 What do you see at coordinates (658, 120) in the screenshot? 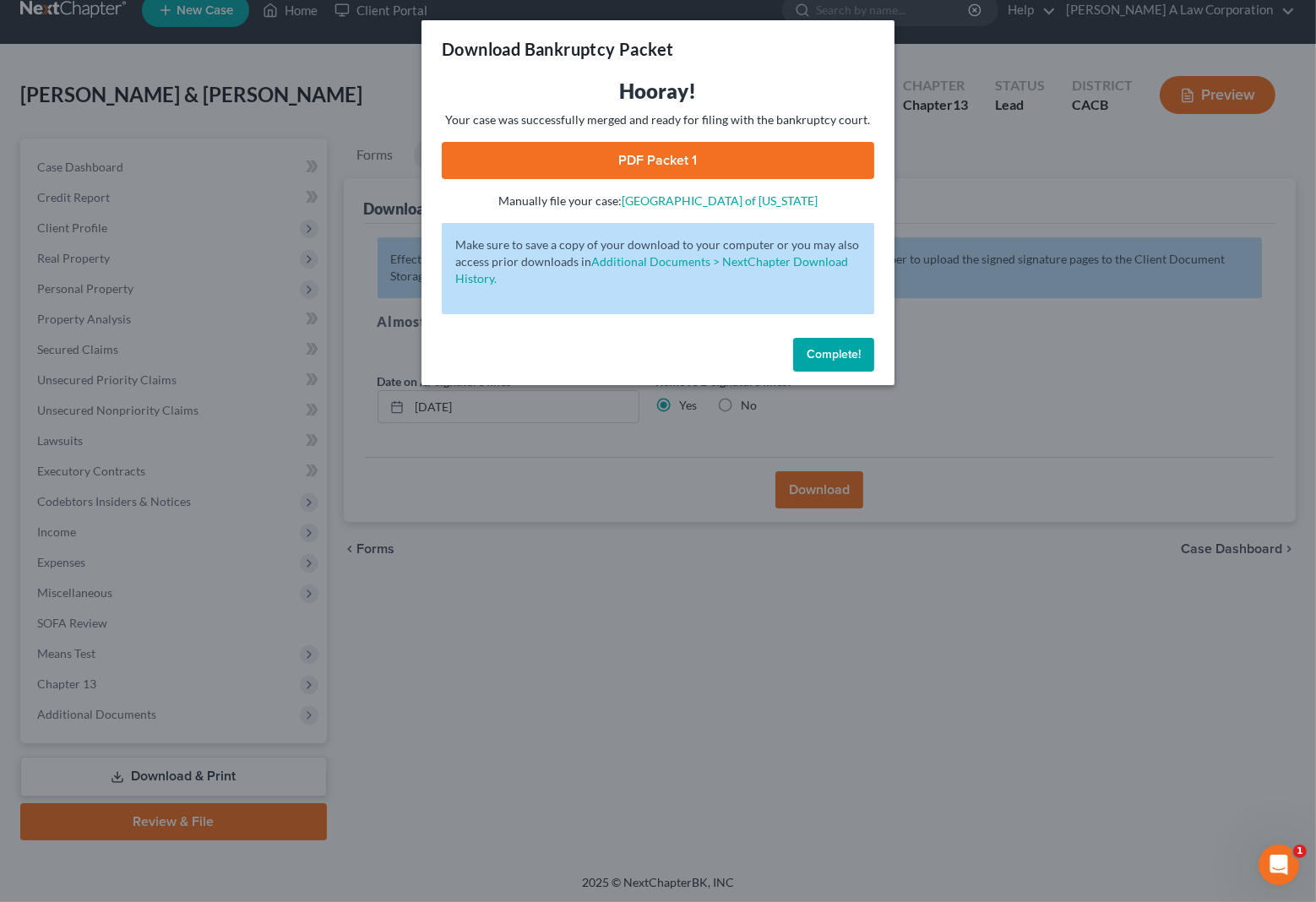
I see `p: Your case was successfully merged and ready for filing with the bankruptcy court.` at bounding box center [658, 120].